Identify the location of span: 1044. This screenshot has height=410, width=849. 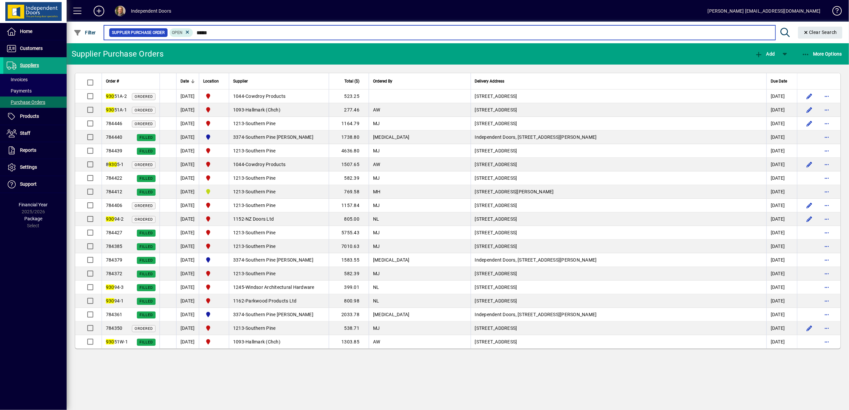
(238, 164).